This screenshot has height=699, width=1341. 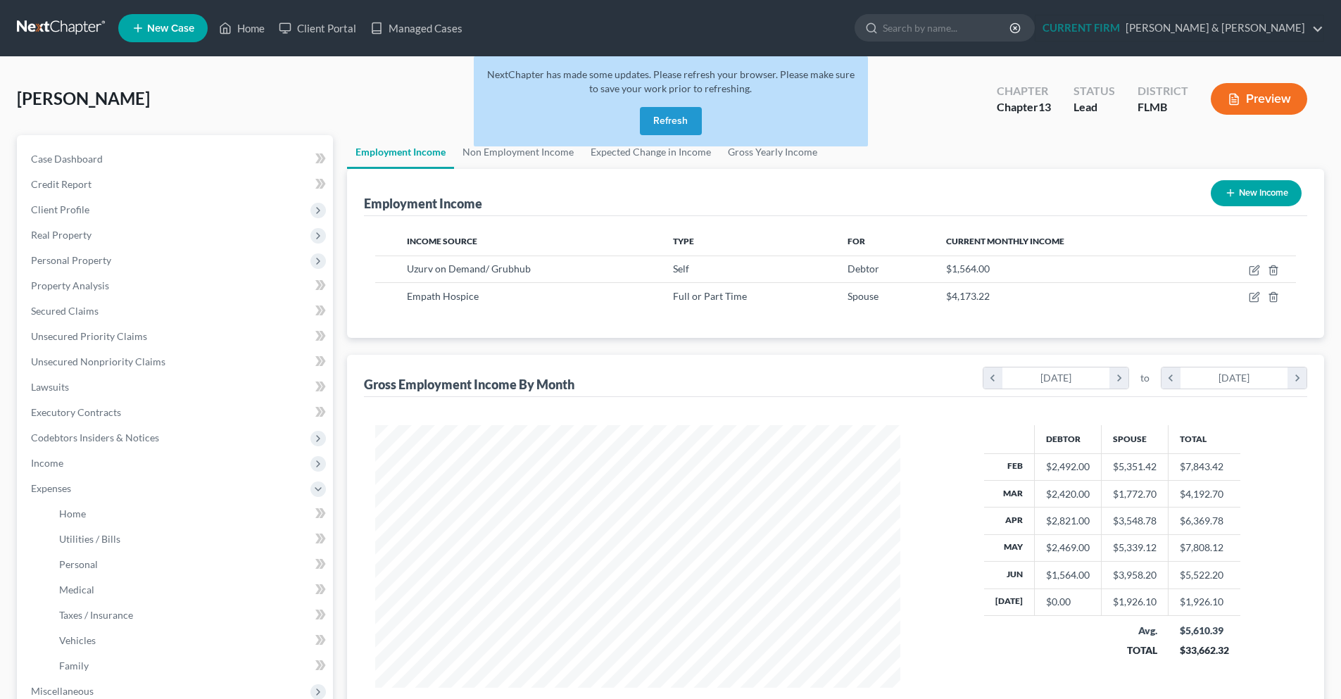 What do you see at coordinates (176, 184) in the screenshot?
I see `a: Credit Report` at bounding box center [176, 184].